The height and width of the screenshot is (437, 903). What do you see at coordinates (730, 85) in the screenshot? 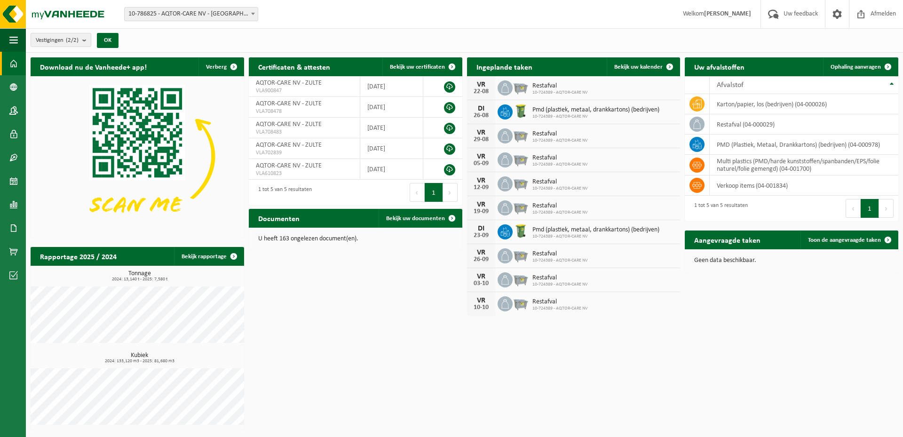
I see `span: Afvalstof` at bounding box center [730, 85].